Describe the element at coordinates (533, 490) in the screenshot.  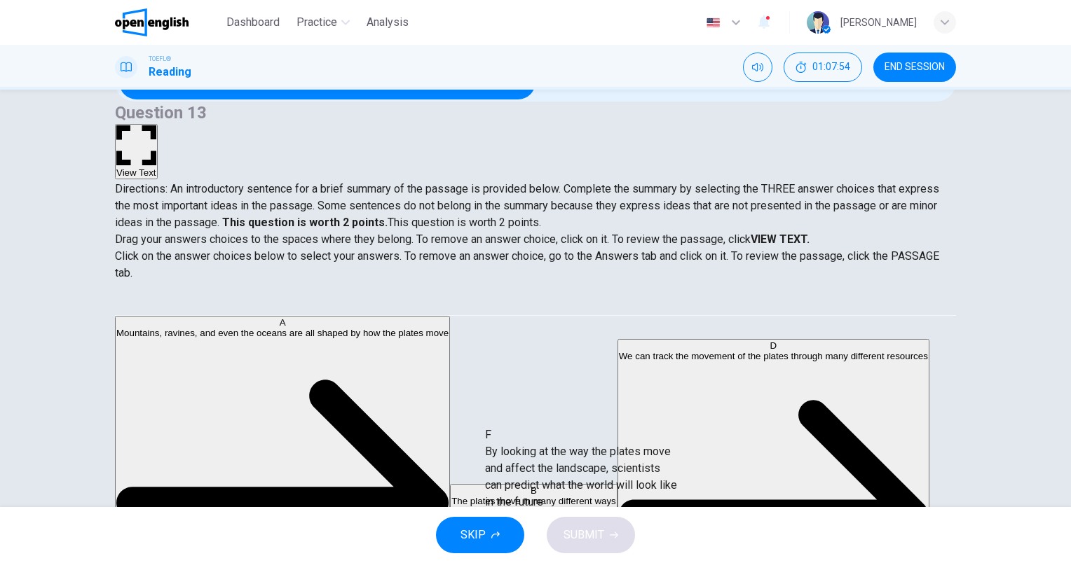
I see `div: B` at that location.